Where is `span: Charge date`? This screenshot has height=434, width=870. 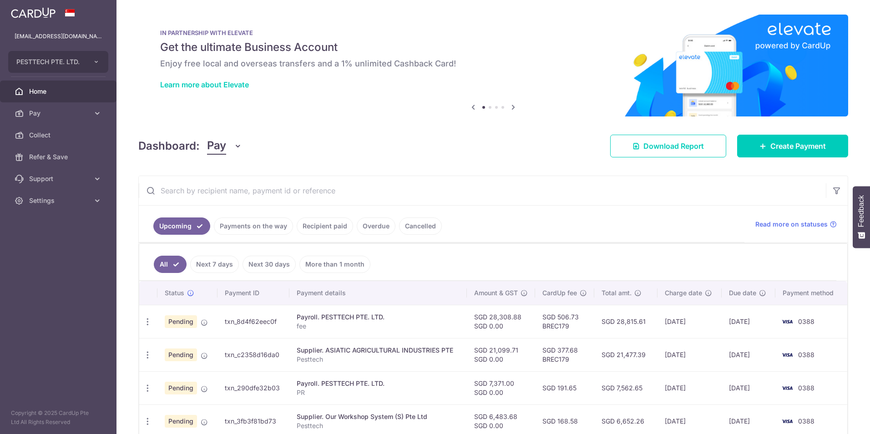 span: Charge date is located at coordinates (683, 293).